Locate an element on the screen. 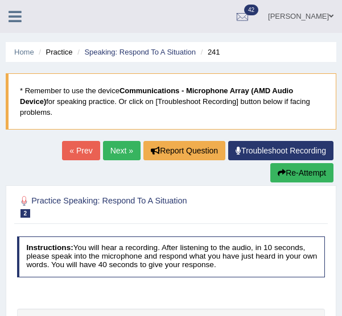  span: 2 is located at coordinates (26, 213).